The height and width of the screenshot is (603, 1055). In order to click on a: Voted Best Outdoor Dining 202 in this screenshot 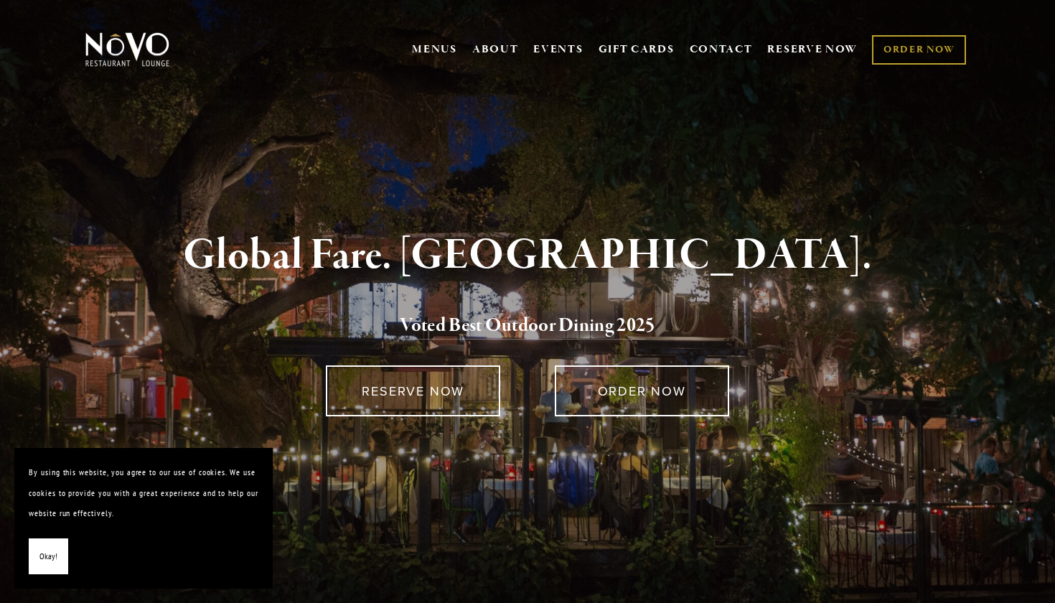, I will do `click(522, 327)`.